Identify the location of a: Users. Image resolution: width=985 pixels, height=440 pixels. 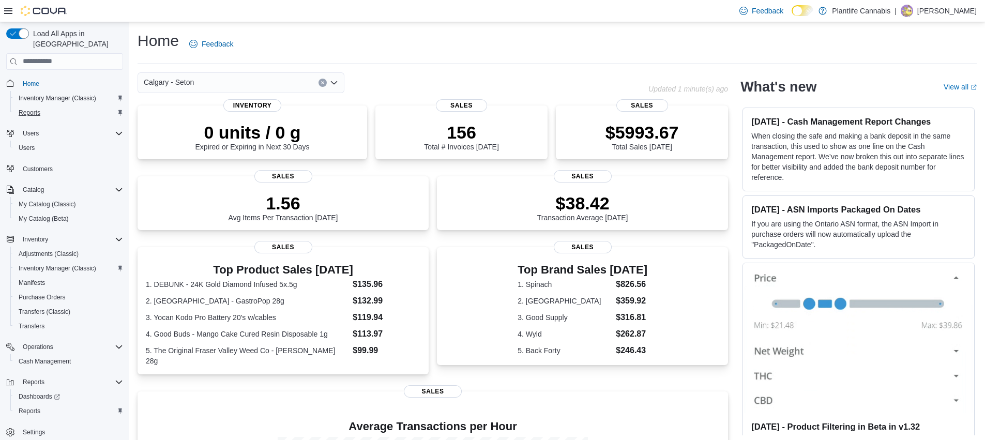
(26, 148).